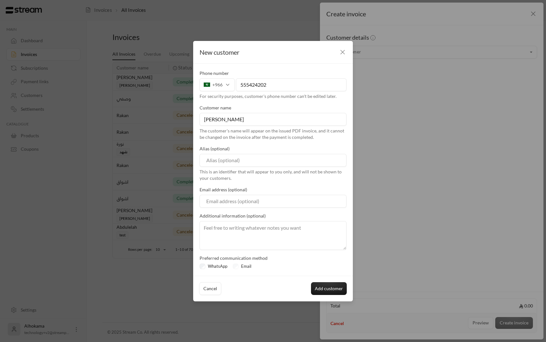 The width and height of the screenshot is (546, 342). I want to click on input: Phone number, so click(291, 85).